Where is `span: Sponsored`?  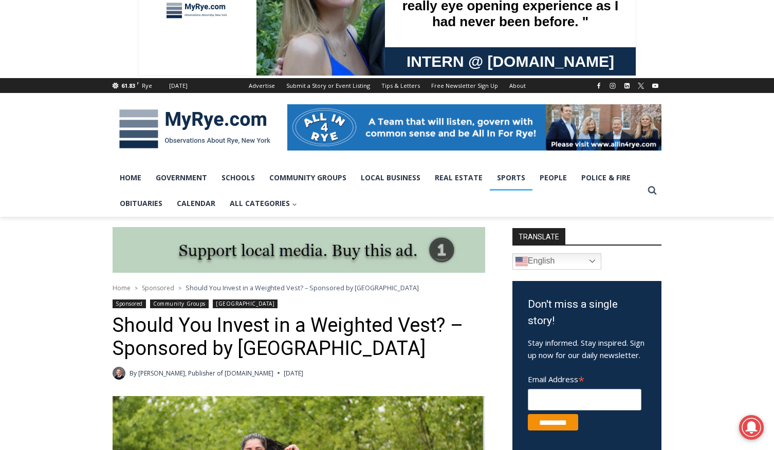
span: Sponsored is located at coordinates (158, 288).